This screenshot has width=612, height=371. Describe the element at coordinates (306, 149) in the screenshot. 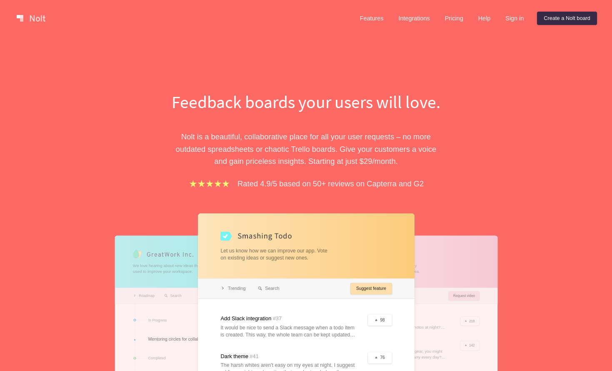

I see `p: Nolt is a beautiful, collaborative place for all your user requests – no more outdated spreadshee...` at that location.